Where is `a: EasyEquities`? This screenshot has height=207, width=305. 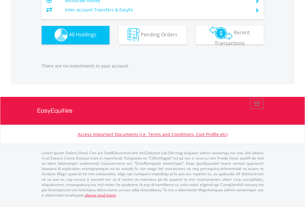
a: EasyEquities is located at coordinates (153, 111).